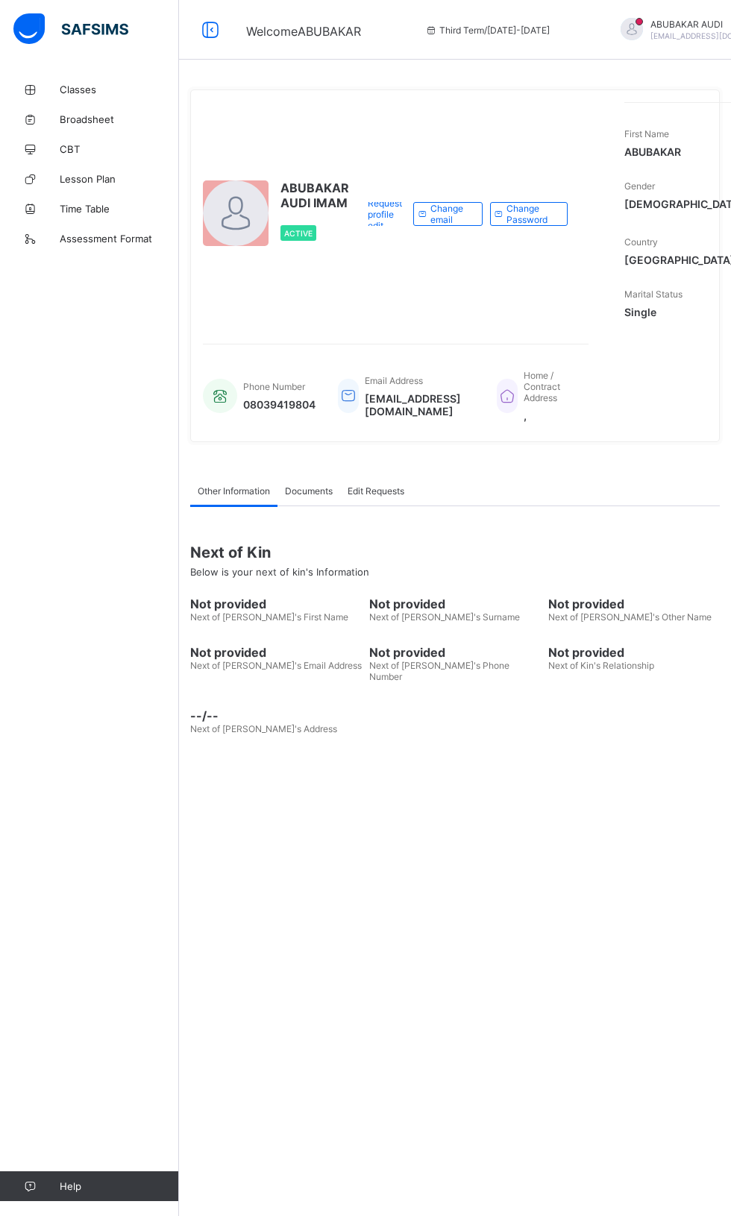  I want to click on span: Assessment Format, so click(119, 239).